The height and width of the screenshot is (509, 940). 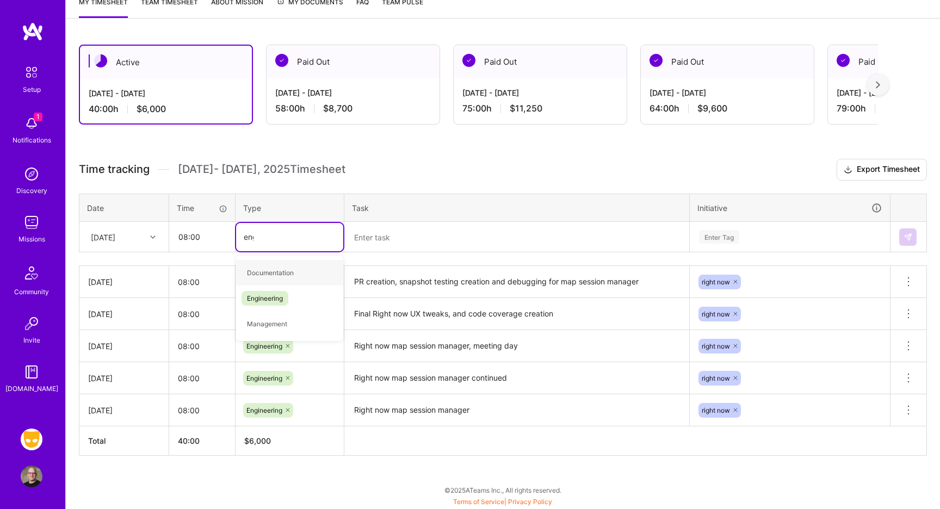 I want to click on div: Discovery, so click(x=32, y=190).